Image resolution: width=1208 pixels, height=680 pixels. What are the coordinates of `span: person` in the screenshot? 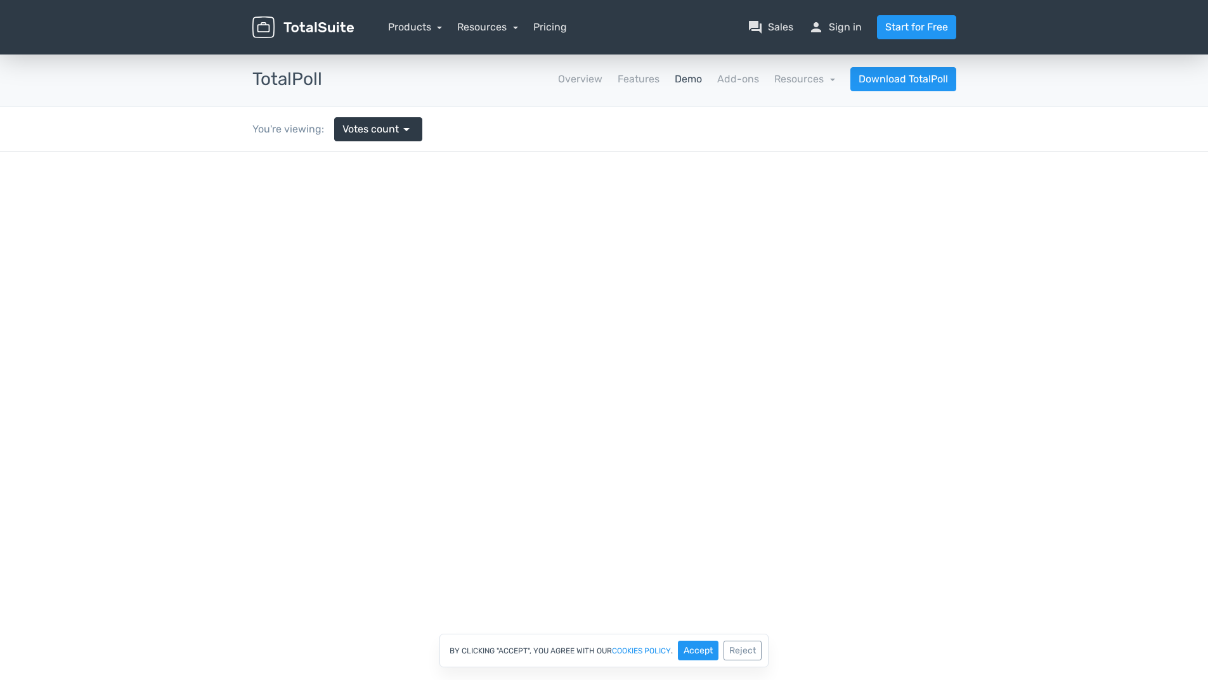 It's located at (816, 27).